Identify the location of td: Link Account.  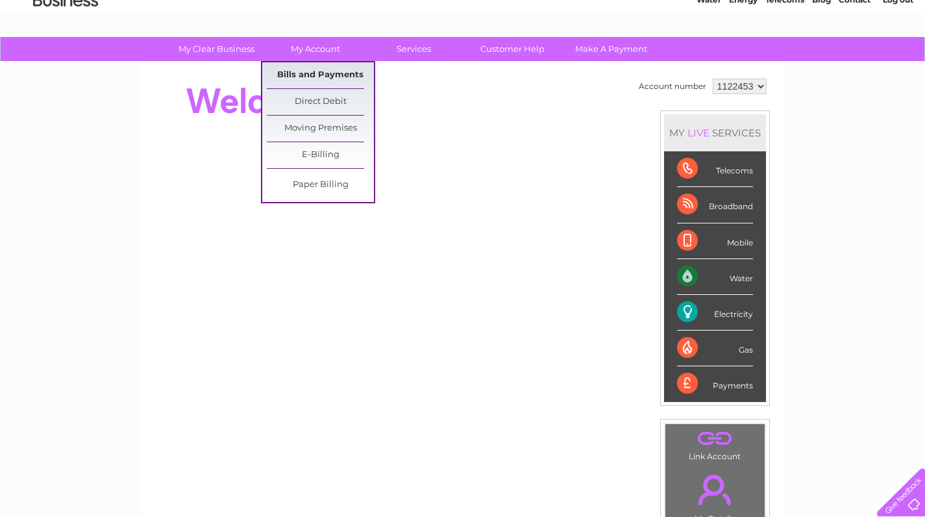
(715, 443).